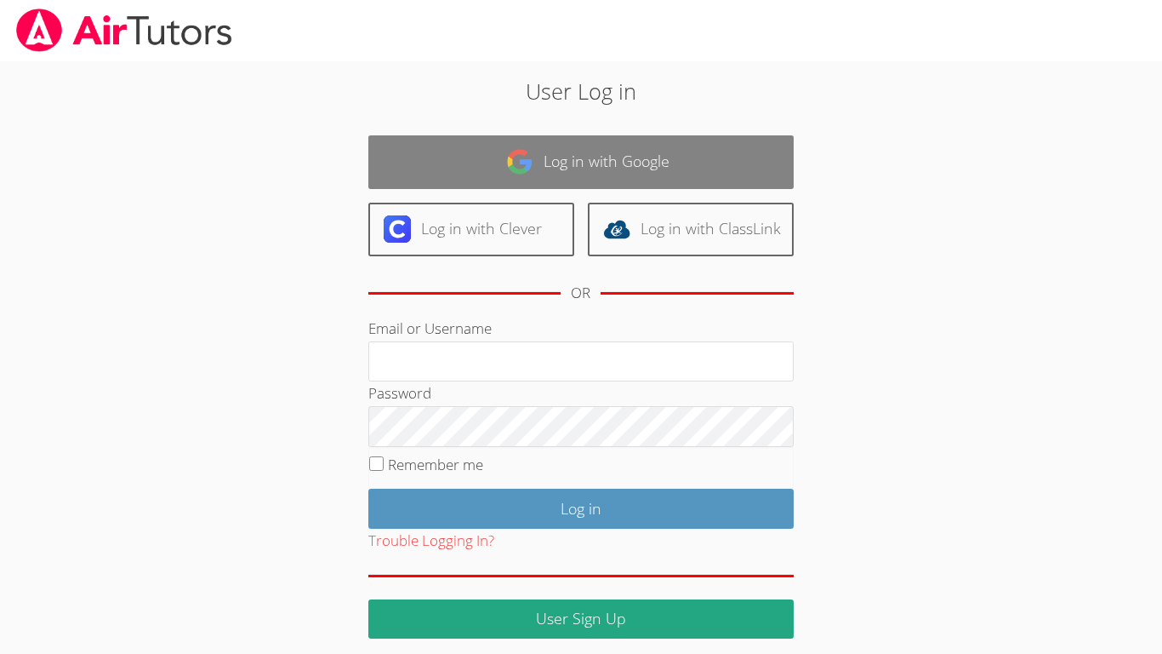  Describe the element at coordinates (471, 229) in the screenshot. I see `a: Log in with Clever` at that location.